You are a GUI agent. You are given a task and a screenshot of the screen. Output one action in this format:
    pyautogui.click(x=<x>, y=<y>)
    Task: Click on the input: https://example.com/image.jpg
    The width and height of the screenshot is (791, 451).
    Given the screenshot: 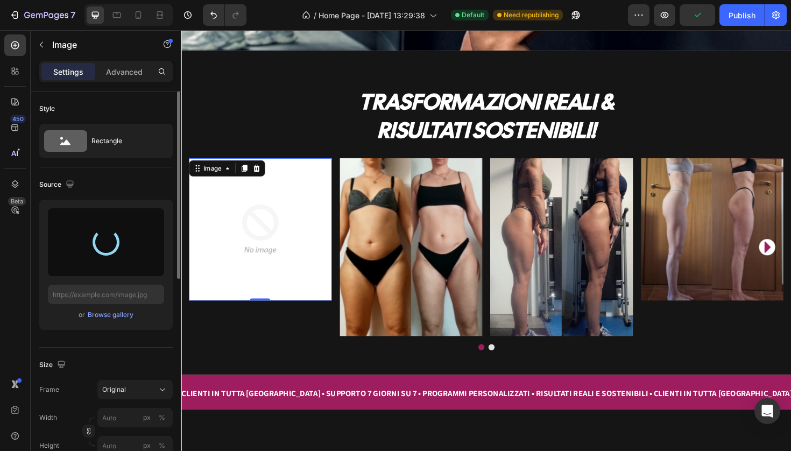 What is the action you would take?
    pyautogui.click(x=106, y=294)
    